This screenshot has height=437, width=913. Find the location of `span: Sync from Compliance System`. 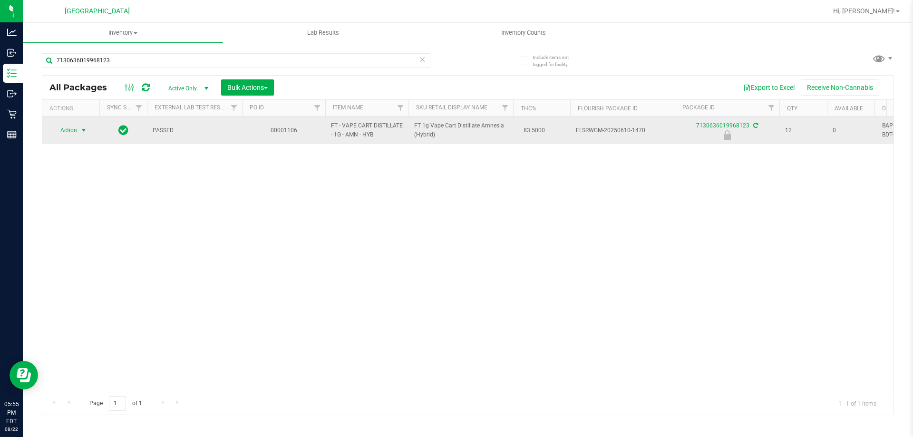

span: Sync from Compliance System is located at coordinates (755, 126).